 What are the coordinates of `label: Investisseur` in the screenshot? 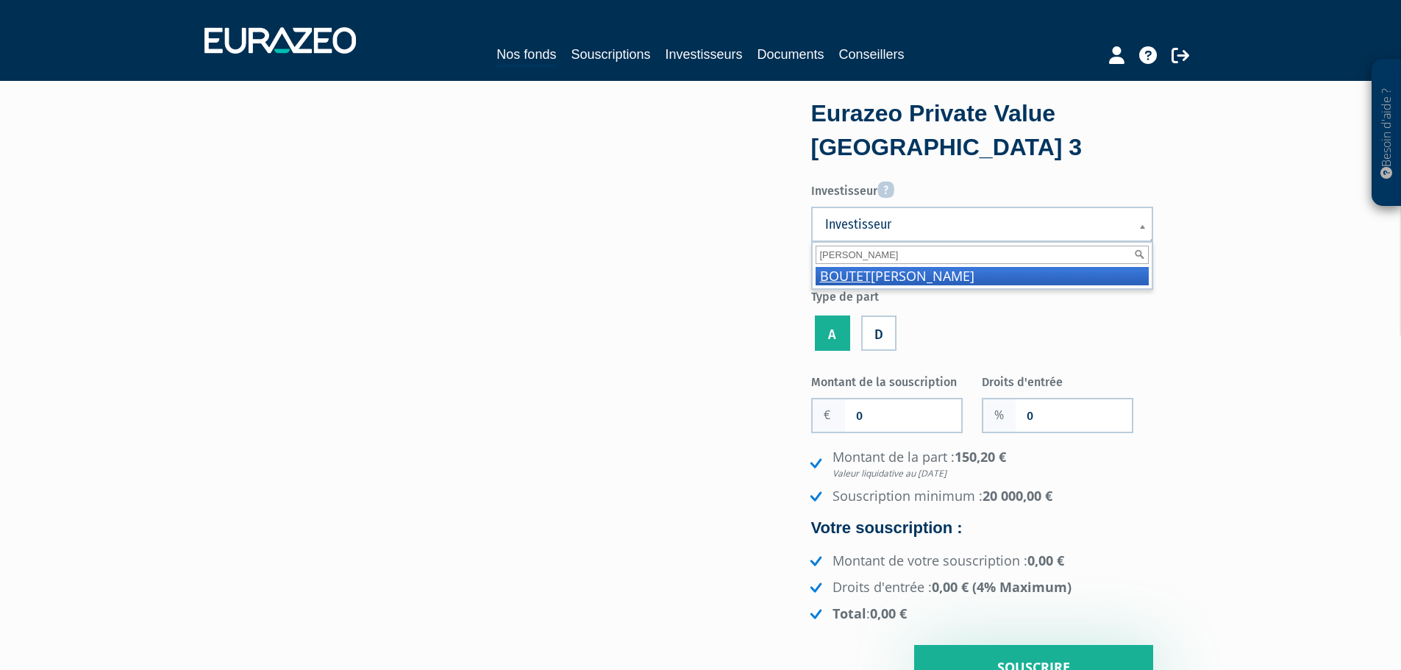 It's located at (982, 187).